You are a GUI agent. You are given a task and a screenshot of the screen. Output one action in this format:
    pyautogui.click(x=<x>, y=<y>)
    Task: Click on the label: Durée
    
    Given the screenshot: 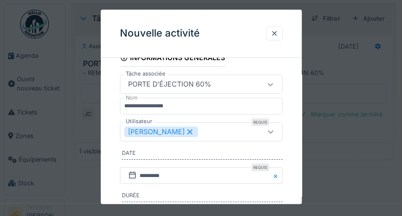 What is the action you would take?
    pyautogui.click(x=202, y=196)
    